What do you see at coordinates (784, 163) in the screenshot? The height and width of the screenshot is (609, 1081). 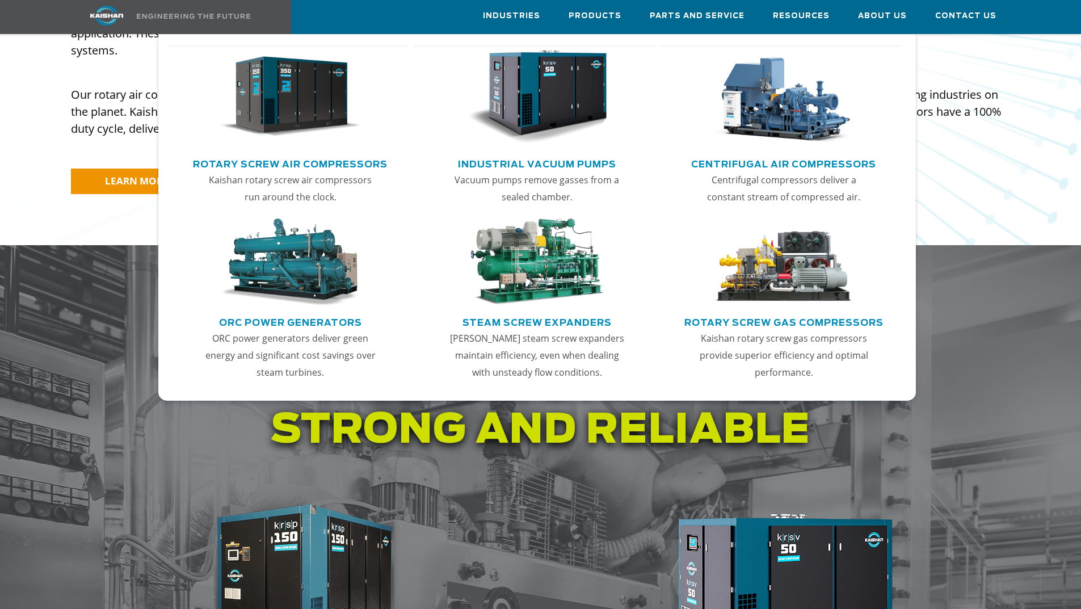 I see `a: Centrifugal Air Compressors` at bounding box center [784, 163].